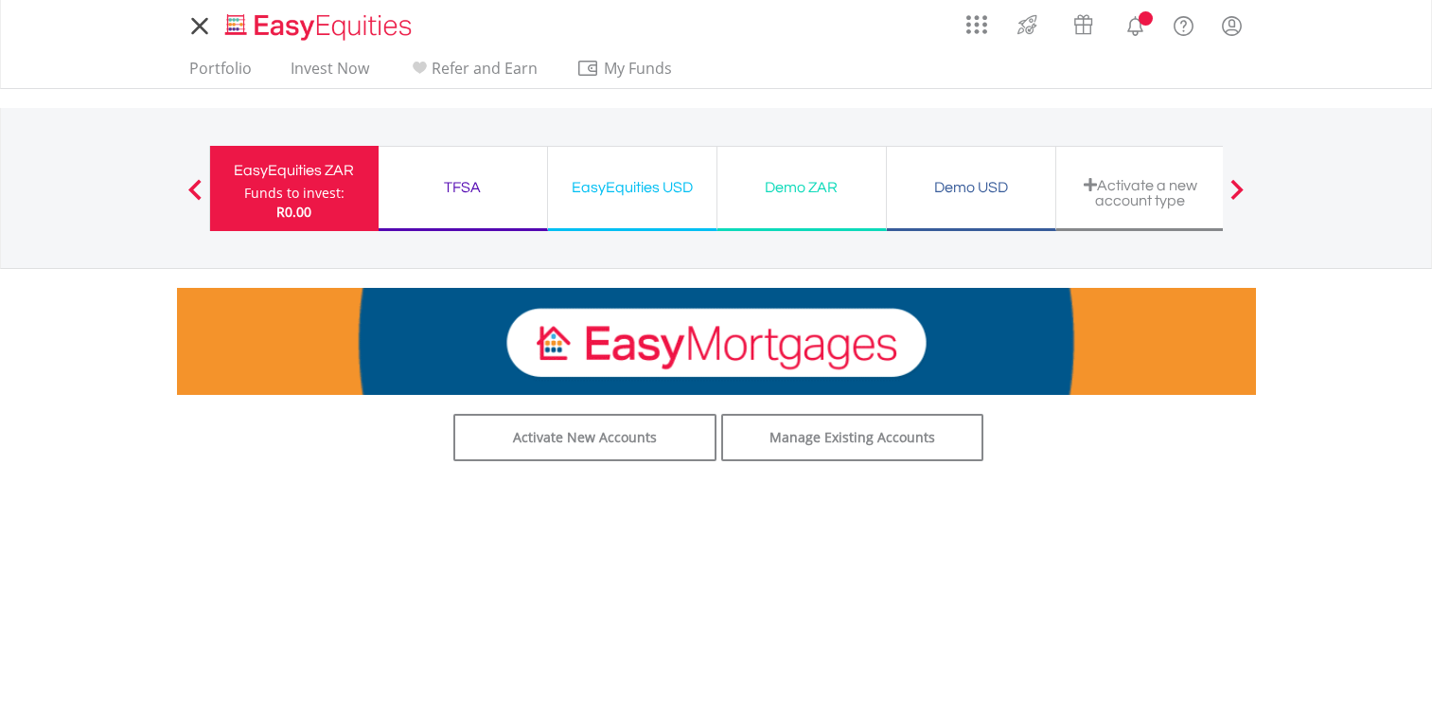 This screenshot has width=1432, height=715. Describe the element at coordinates (1183, 24) in the screenshot. I see `a: FAQ's and Support` at that location.